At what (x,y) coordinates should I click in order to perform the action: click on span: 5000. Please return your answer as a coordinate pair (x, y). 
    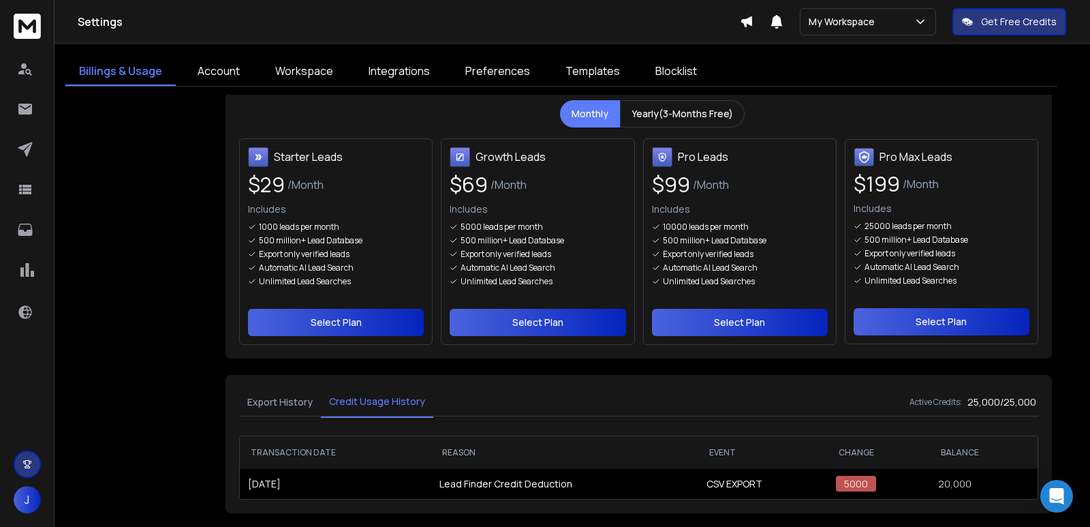
    Looking at the image, I should click on (856, 483).